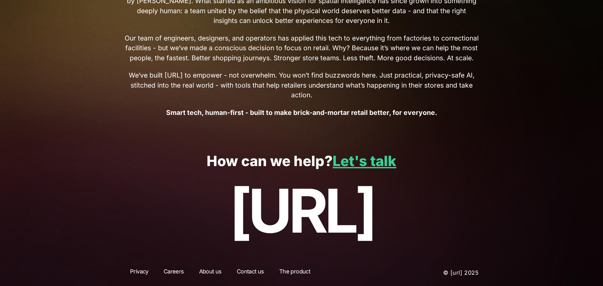 Image resolution: width=603 pixels, height=286 pixels. What do you see at coordinates (295, 273) in the screenshot?
I see `a: The product` at bounding box center [295, 273].